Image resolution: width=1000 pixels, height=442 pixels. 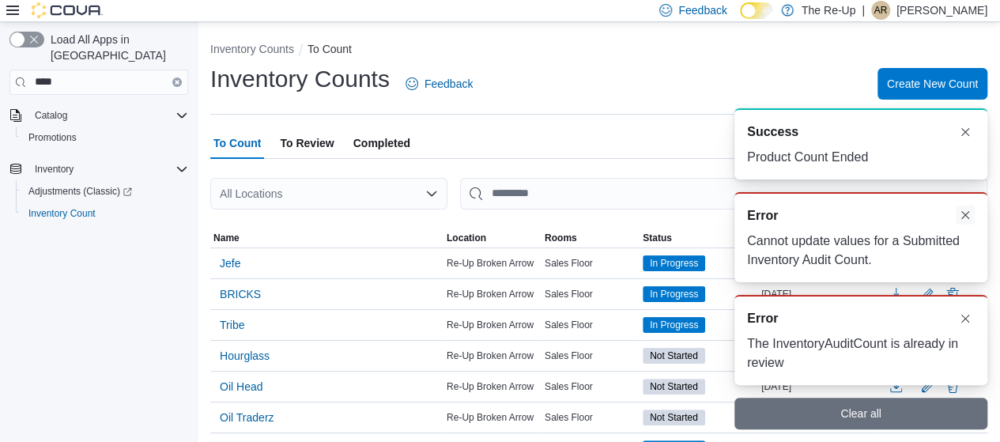 What do you see at coordinates (561, 238) in the screenshot?
I see `span: Rooms` at bounding box center [561, 238].